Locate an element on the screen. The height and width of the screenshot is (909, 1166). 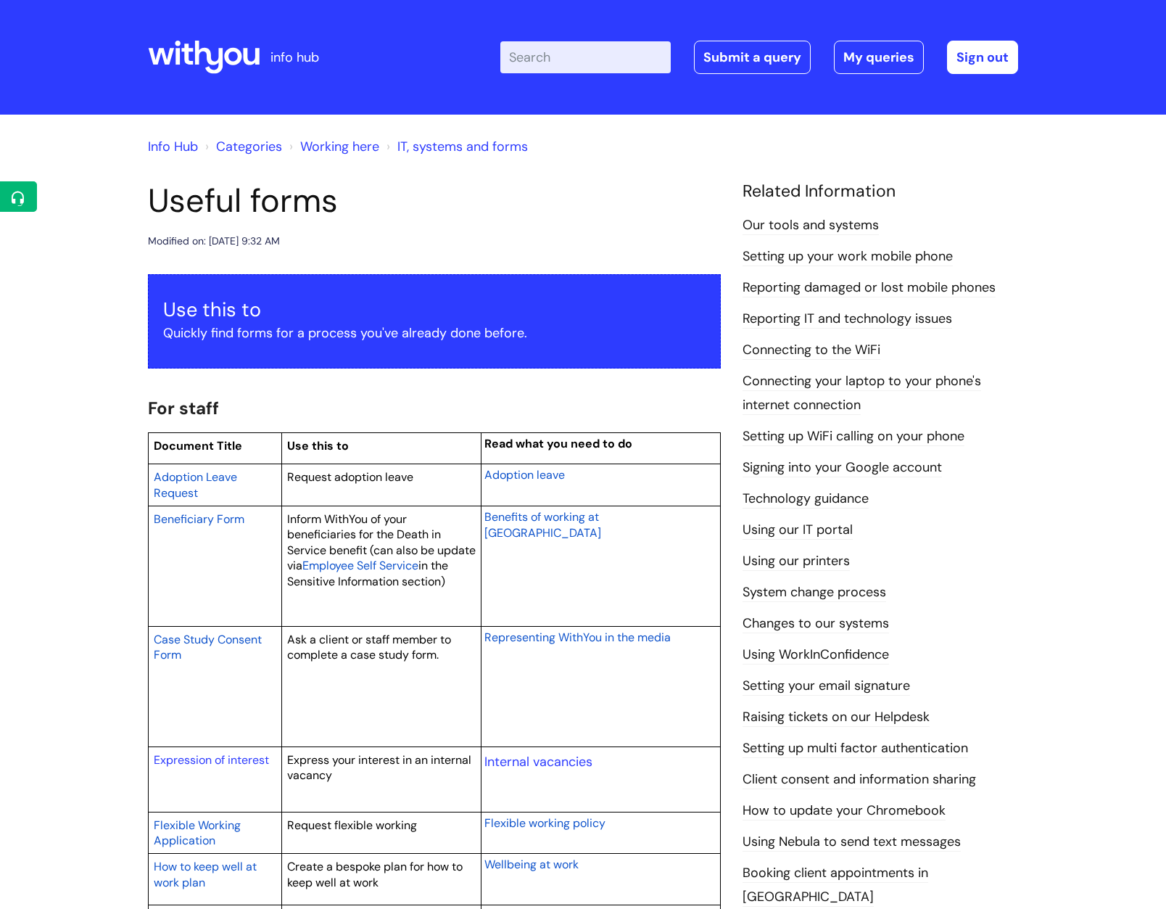
a: Setting up WiFi calling on your phone is located at coordinates (853, 437).